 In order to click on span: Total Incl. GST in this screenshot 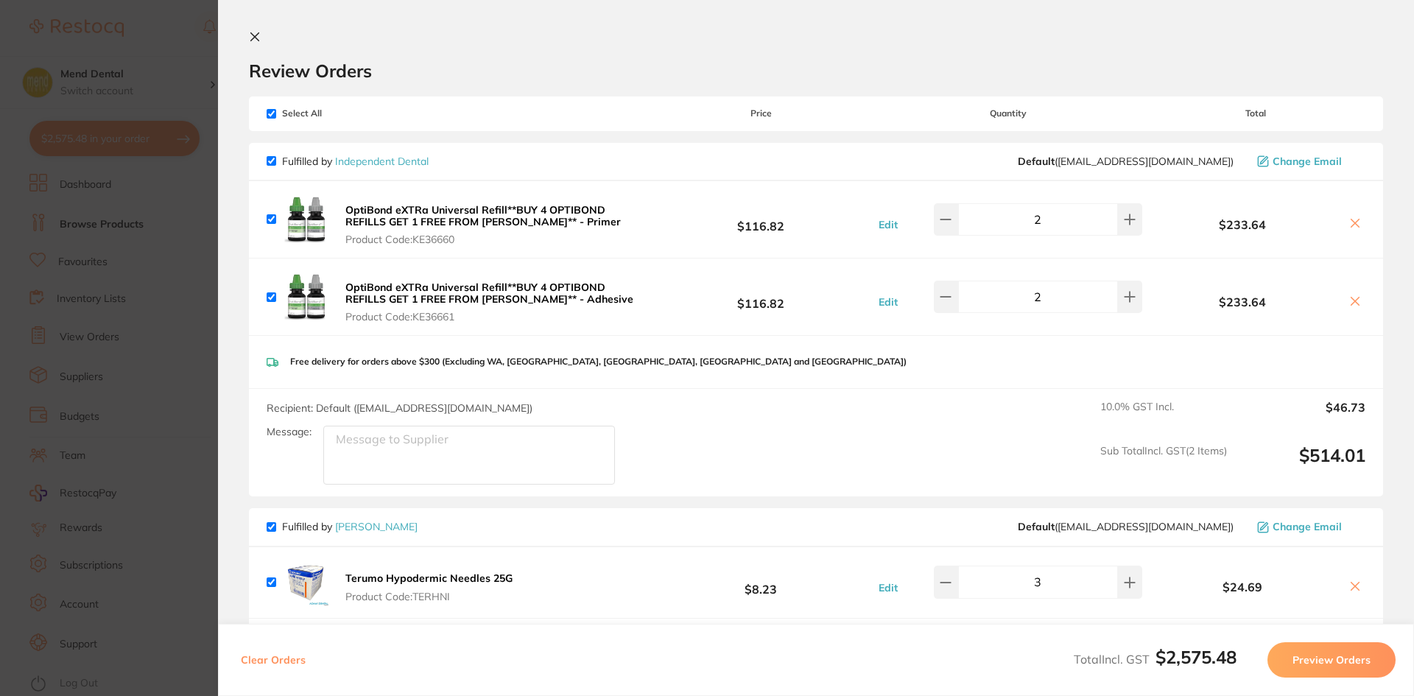, I will do `click(1155, 659)`.